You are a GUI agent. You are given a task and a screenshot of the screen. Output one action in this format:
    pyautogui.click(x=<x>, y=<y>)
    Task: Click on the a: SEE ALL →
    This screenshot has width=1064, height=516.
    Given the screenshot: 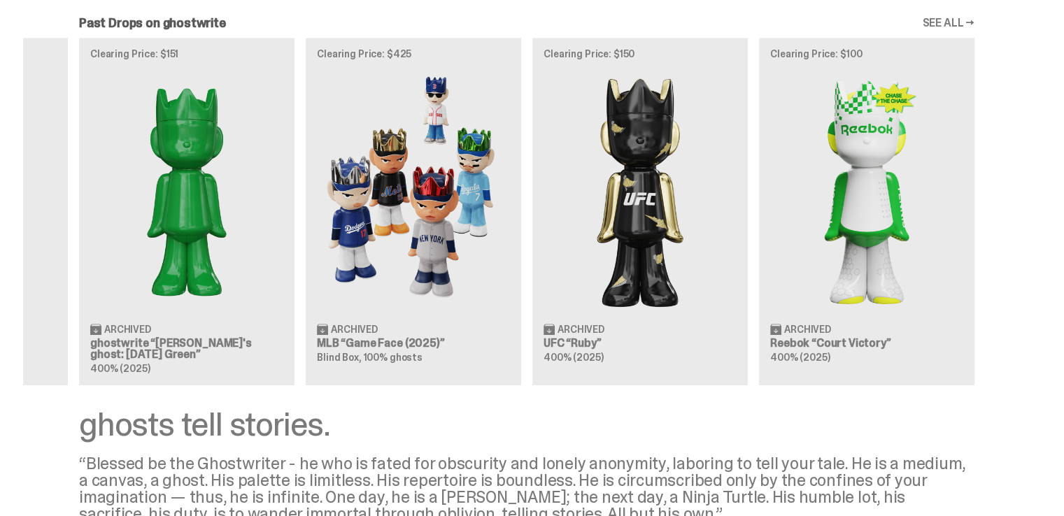 What is the action you would take?
    pyautogui.click(x=948, y=23)
    